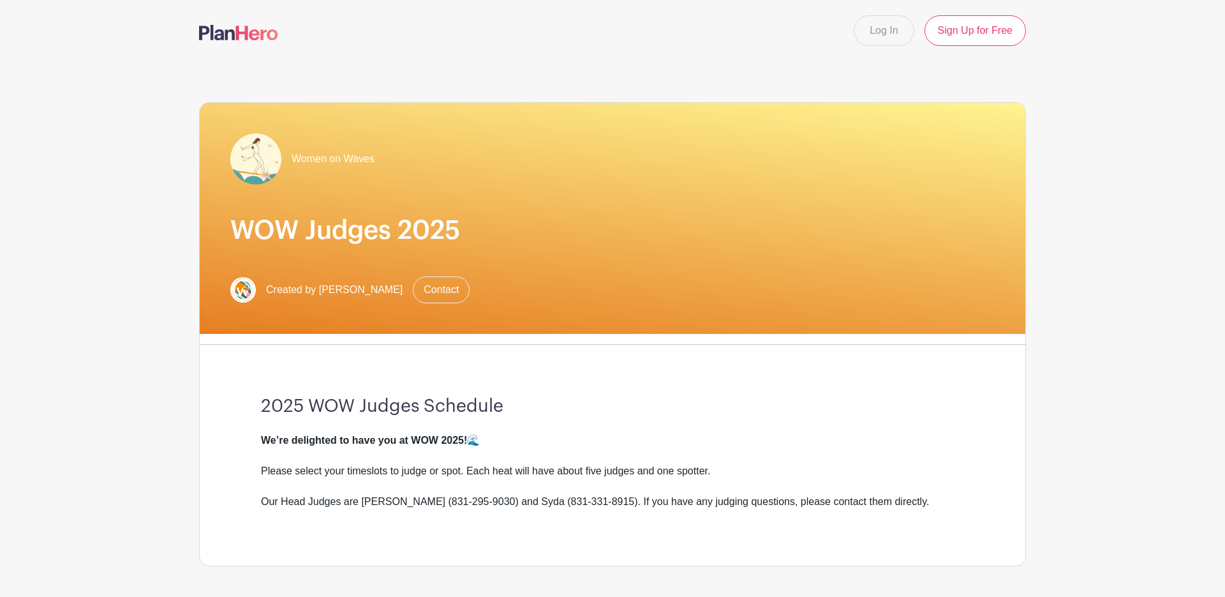  I want to click on span: Women on Waves, so click(333, 159).